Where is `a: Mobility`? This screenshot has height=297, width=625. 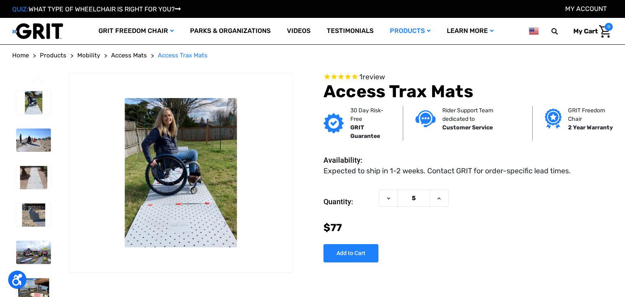 a: Mobility is located at coordinates (89, 55).